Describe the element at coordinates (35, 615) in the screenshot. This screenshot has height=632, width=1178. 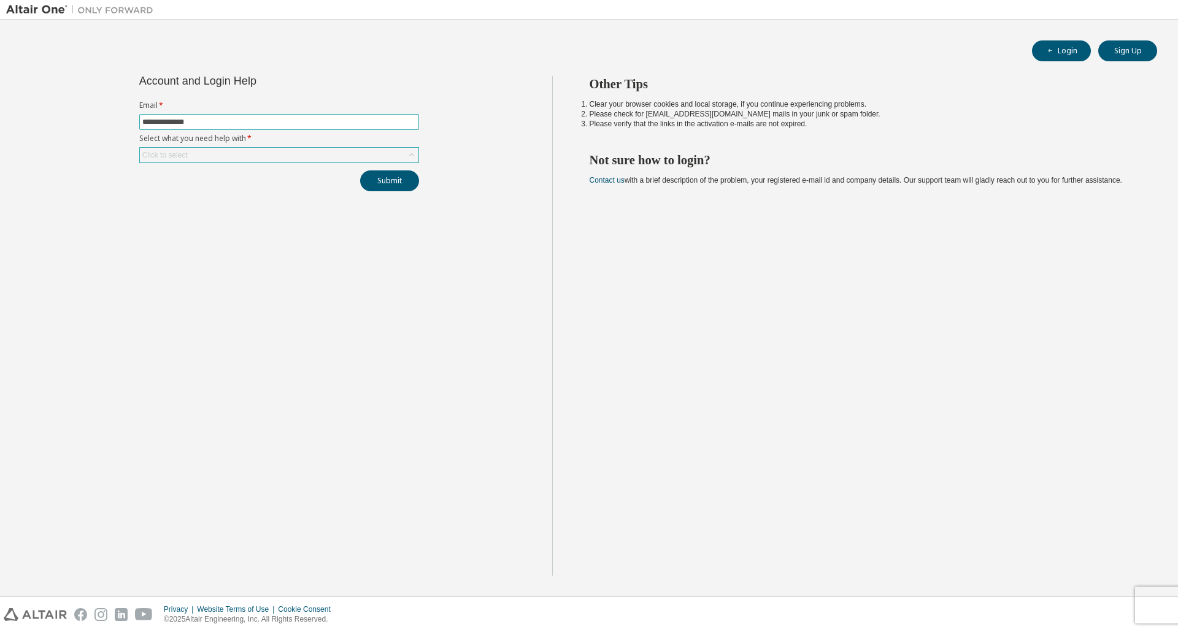
I see `img: altair_logo.svg` at that location.